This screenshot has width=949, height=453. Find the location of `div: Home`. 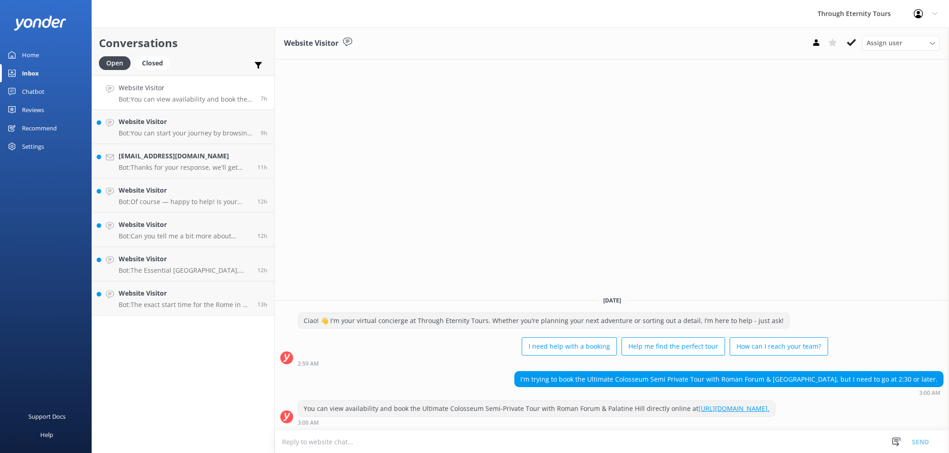

div: Home is located at coordinates (30, 55).